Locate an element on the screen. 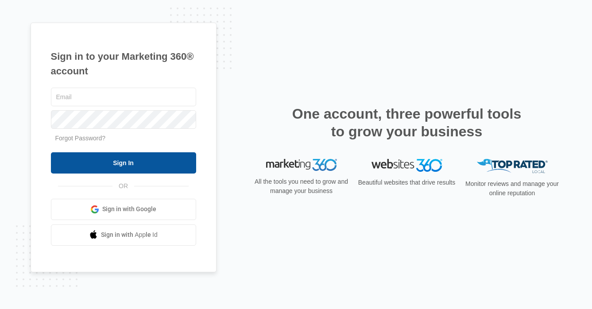  h2: One account, three powerful tools to grow your business is located at coordinates (407, 123).